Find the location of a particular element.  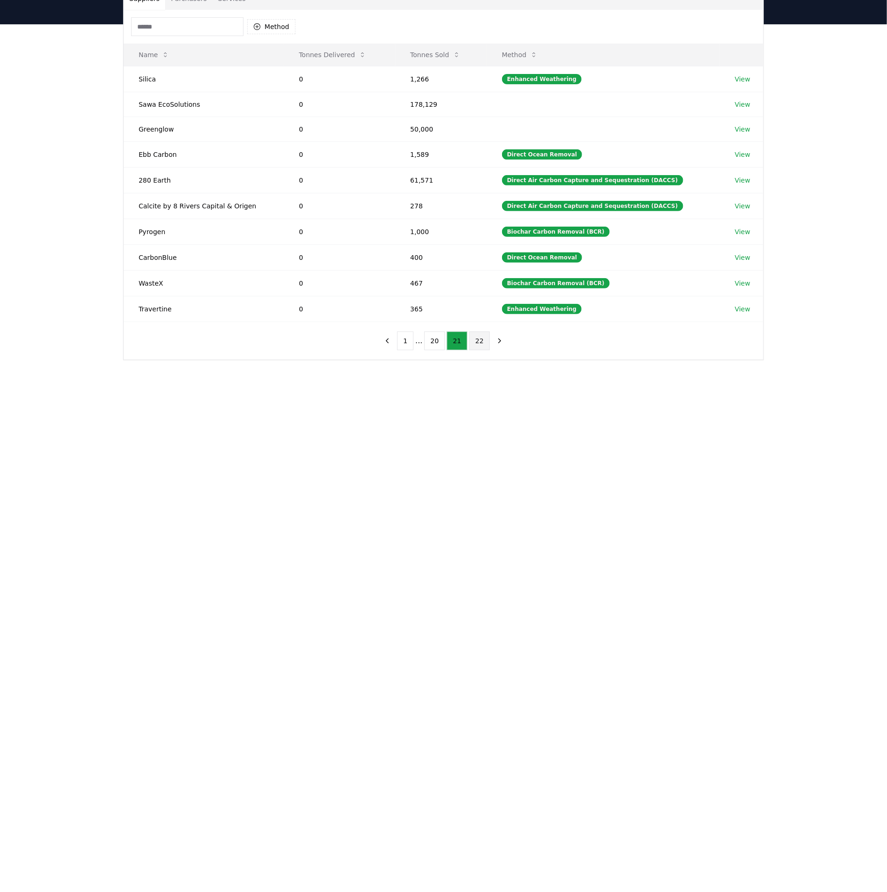

td: 467 is located at coordinates (441, 283).